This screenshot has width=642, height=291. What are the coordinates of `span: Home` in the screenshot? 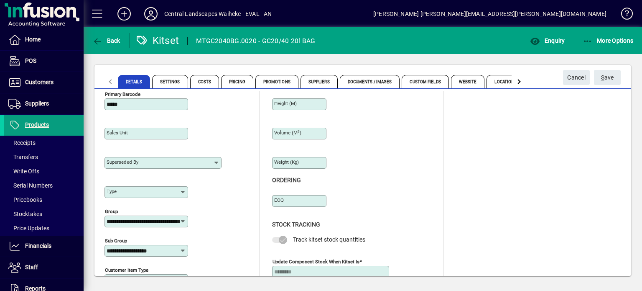 It's located at (33, 39).